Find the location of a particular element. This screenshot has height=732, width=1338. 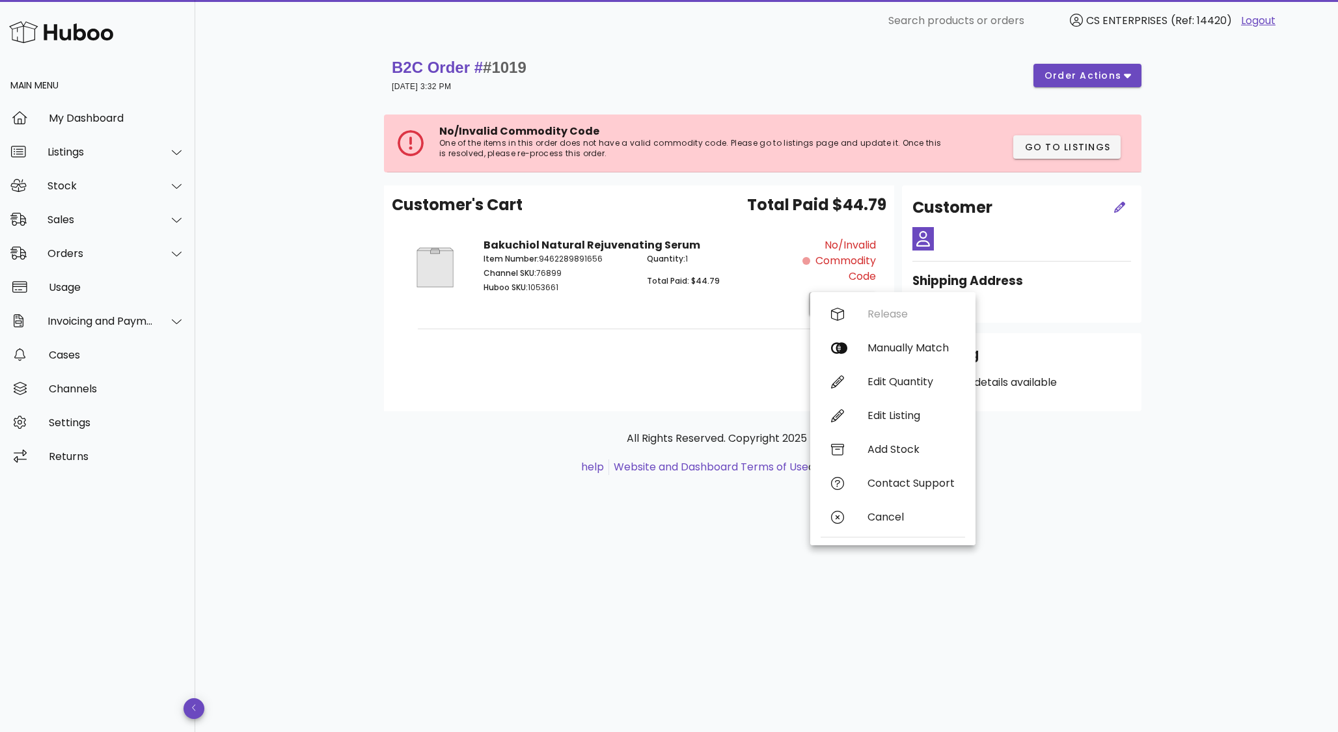

span: Total Paid: $44.79 is located at coordinates (683, 280).